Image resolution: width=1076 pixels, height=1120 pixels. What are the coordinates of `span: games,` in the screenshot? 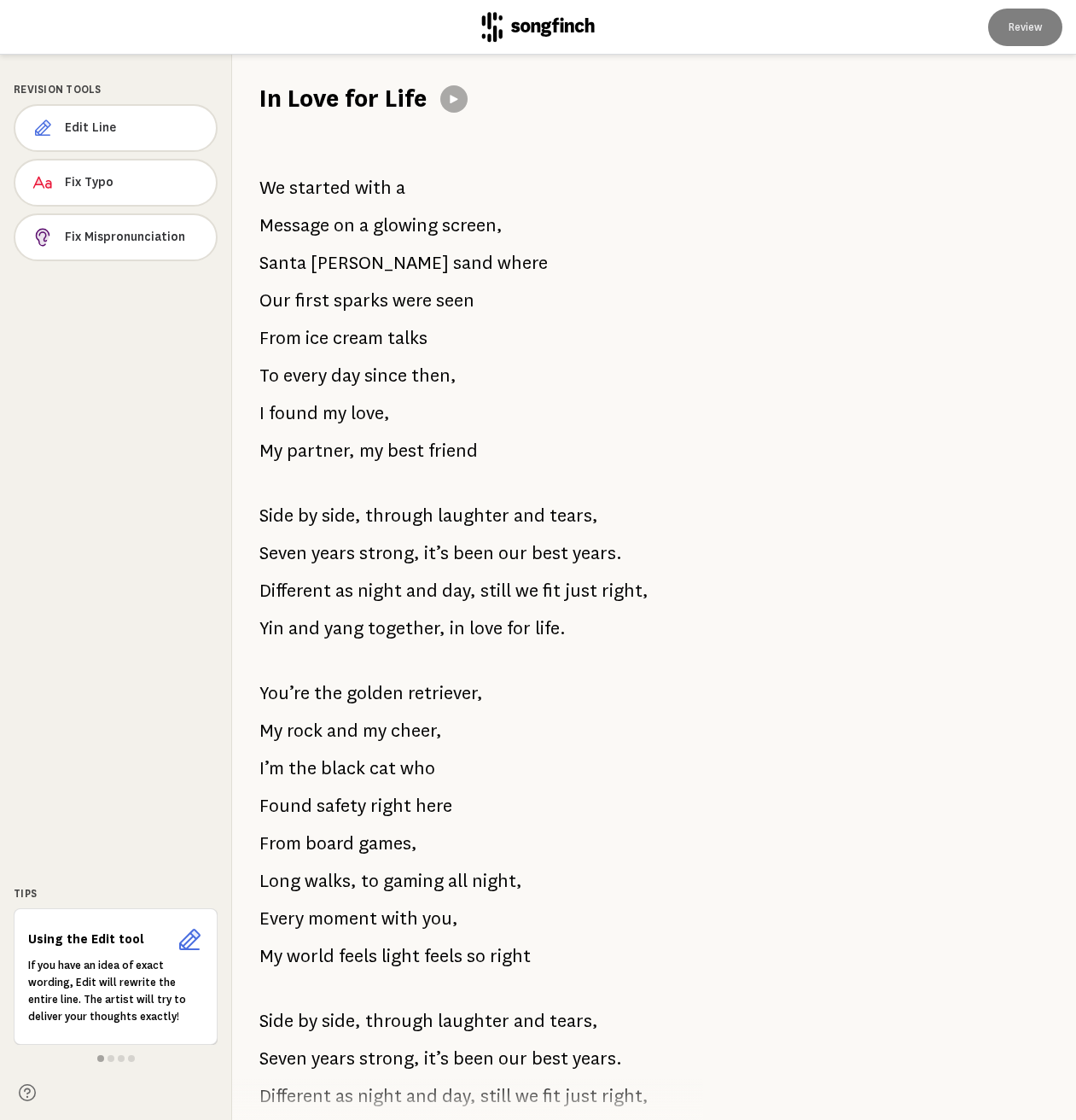 It's located at (387, 843).